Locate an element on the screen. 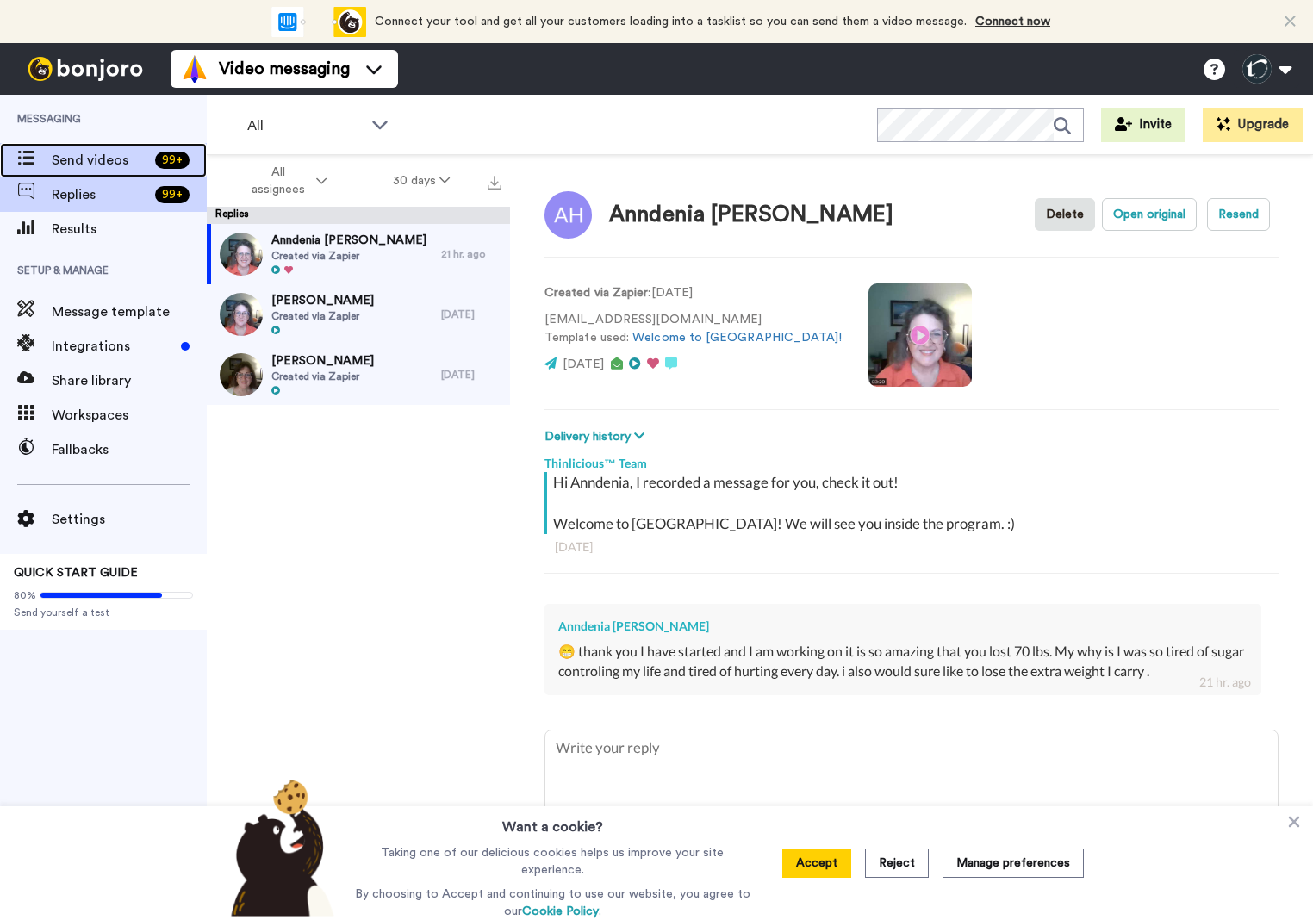  img: 667e702a-98f0-4aa6-b282-e6dc0d57eebb-thumb.jpg is located at coordinates (241, 375).